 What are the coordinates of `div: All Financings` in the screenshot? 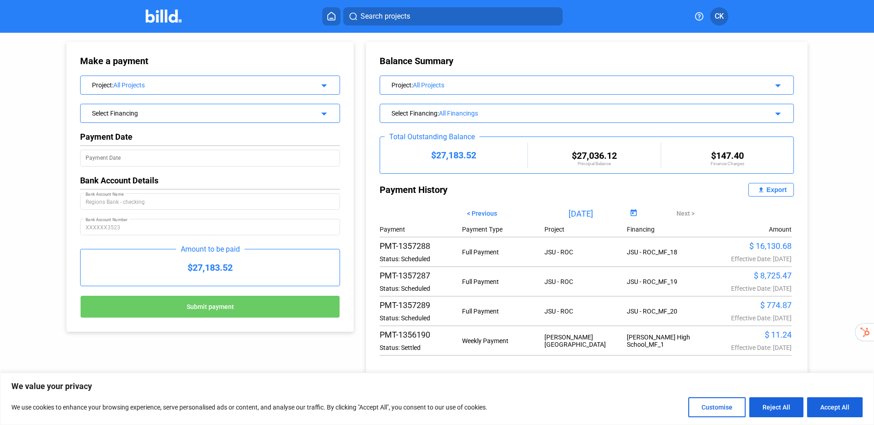 It's located at (591, 113).